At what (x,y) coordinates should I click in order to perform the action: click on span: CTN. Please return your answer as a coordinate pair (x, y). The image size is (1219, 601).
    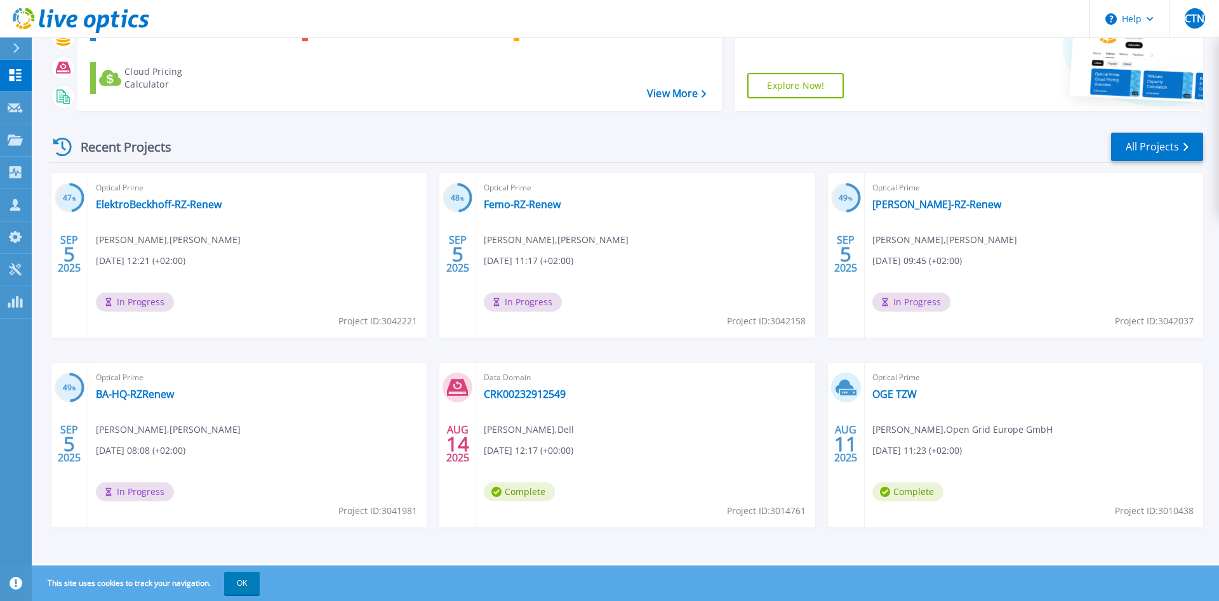
    Looking at the image, I should click on (1194, 18).